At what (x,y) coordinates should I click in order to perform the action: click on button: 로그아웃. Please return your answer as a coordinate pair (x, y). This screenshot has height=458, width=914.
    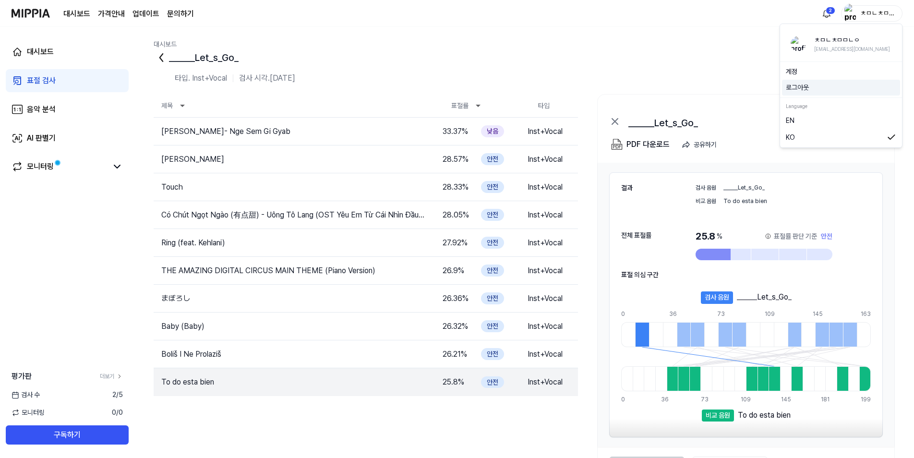
    Looking at the image, I should click on (841, 87).